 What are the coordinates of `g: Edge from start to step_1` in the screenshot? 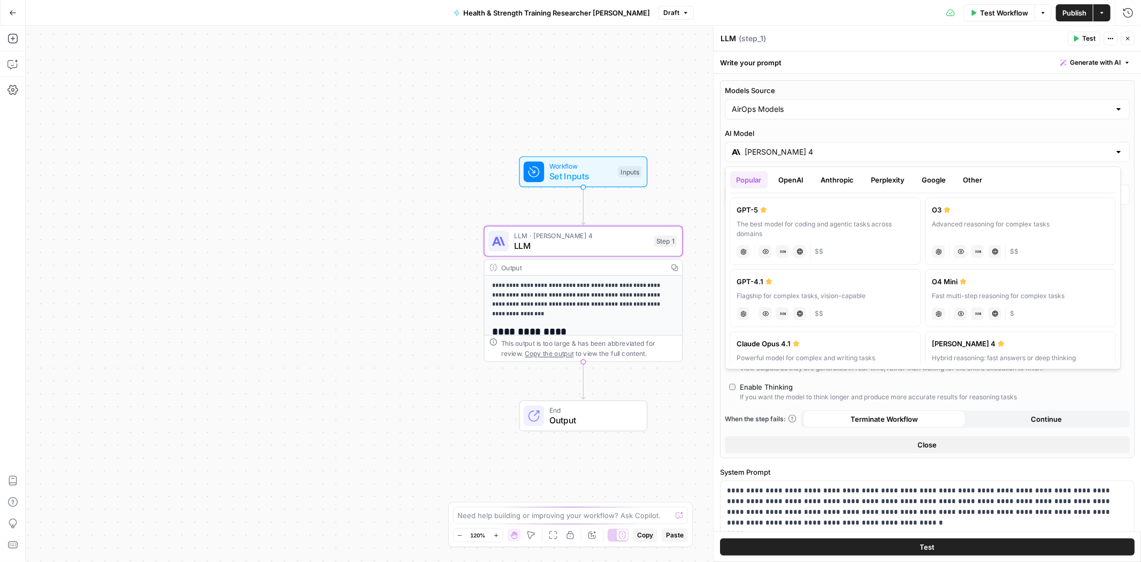 It's located at (583, 205).